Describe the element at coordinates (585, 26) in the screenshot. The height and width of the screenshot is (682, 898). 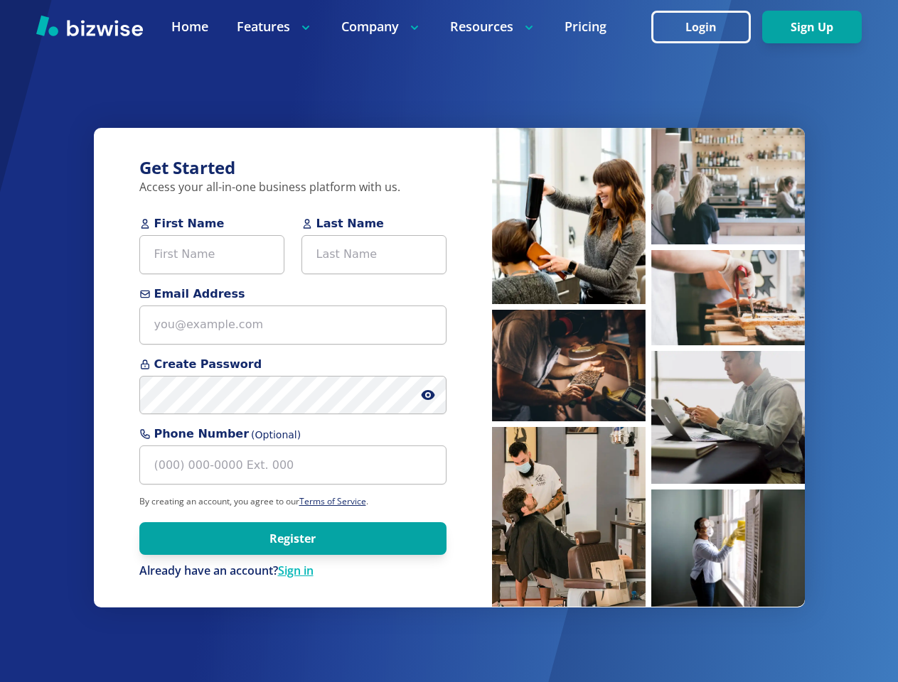
I see `a: Pricing` at that location.